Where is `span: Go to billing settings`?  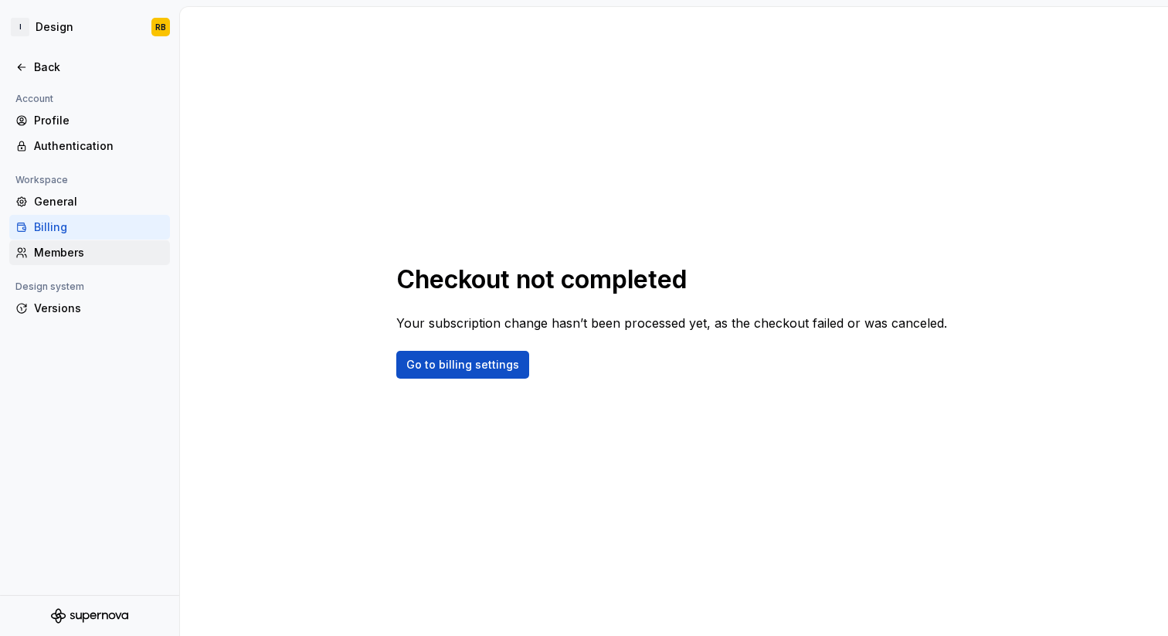 span: Go to billing settings is located at coordinates (463, 365).